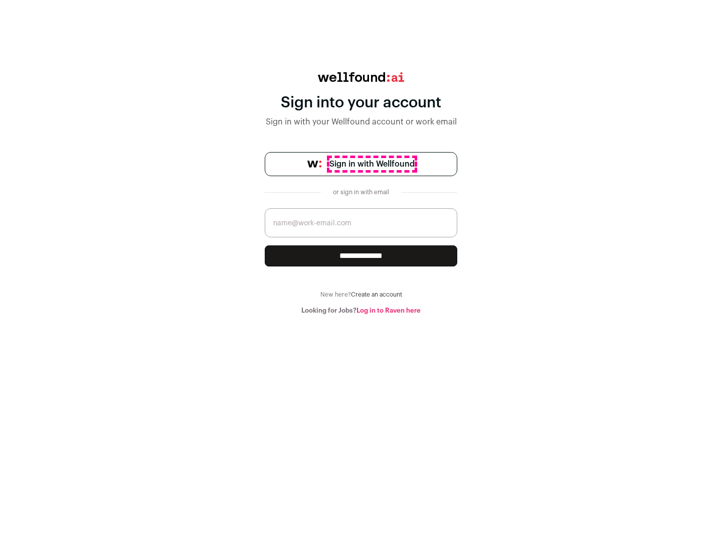 This screenshot has width=722, height=552. I want to click on input: name@work-email.com, so click(361, 223).